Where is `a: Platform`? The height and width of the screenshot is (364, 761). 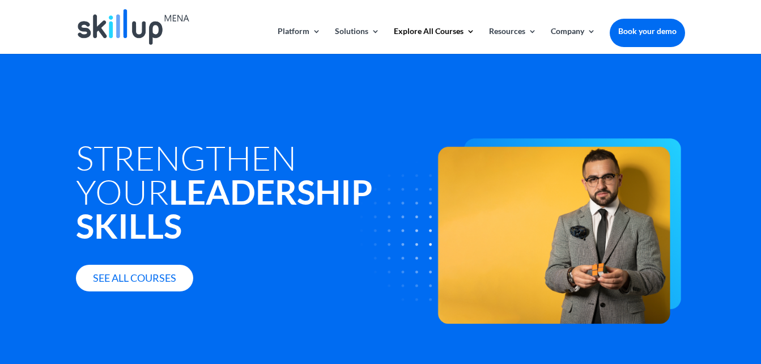
a: Platform is located at coordinates (299, 40).